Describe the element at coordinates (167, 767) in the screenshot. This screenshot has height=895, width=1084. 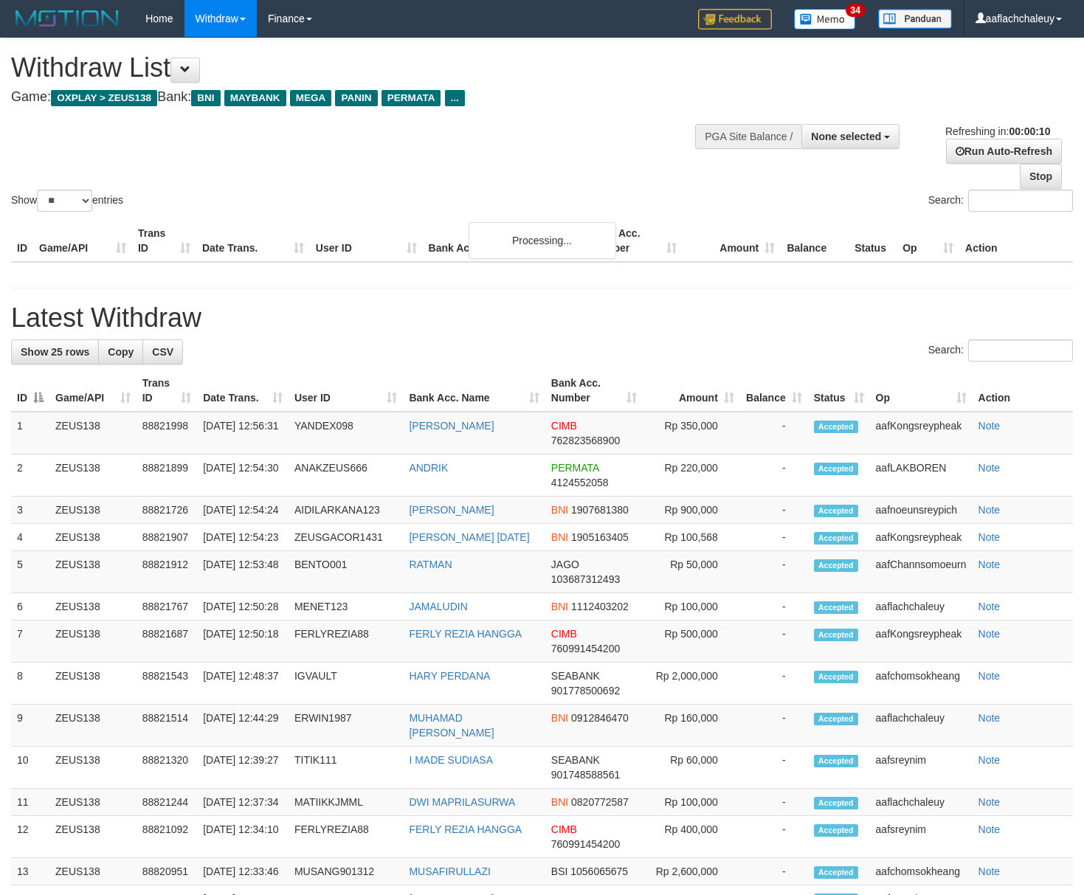
I see `td: 88821320` at that location.